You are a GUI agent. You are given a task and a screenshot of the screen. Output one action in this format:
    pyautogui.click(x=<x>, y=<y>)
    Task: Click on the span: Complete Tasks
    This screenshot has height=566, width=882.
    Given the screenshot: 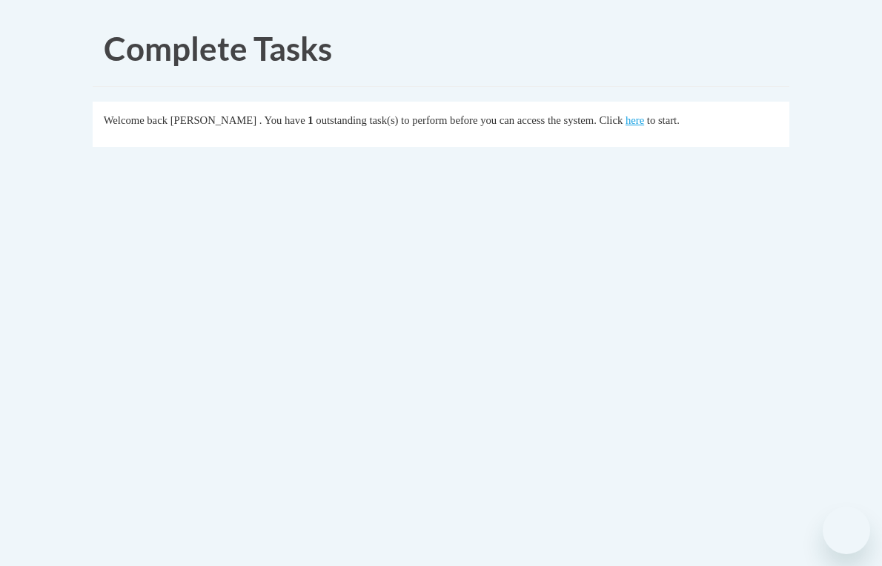 What is the action you would take?
    pyautogui.click(x=218, y=48)
    